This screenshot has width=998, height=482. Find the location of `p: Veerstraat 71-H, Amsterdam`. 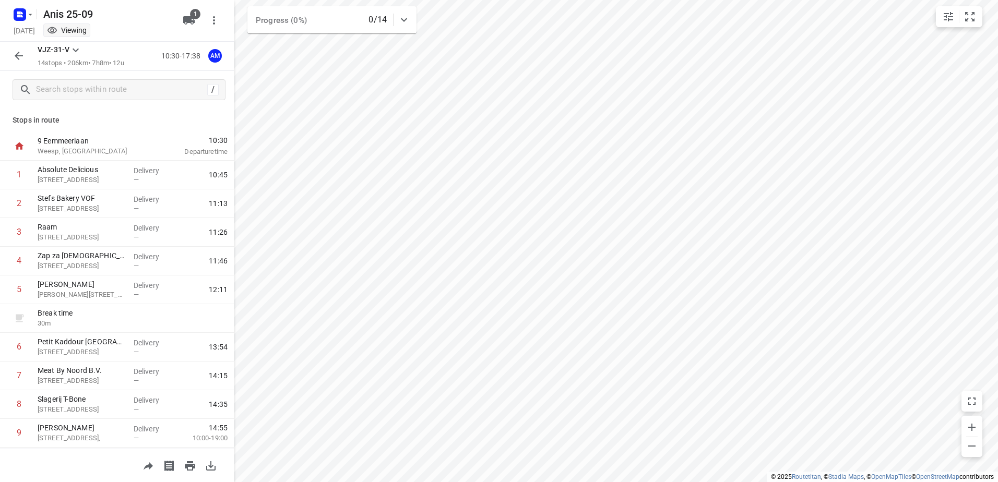

p: Veerstraat 71-H, Amsterdam is located at coordinates (81, 266).